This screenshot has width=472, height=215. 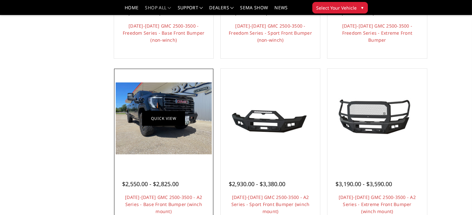 What do you see at coordinates (281, 10) in the screenshot?
I see `a: News` at bounding box center [281, 10].